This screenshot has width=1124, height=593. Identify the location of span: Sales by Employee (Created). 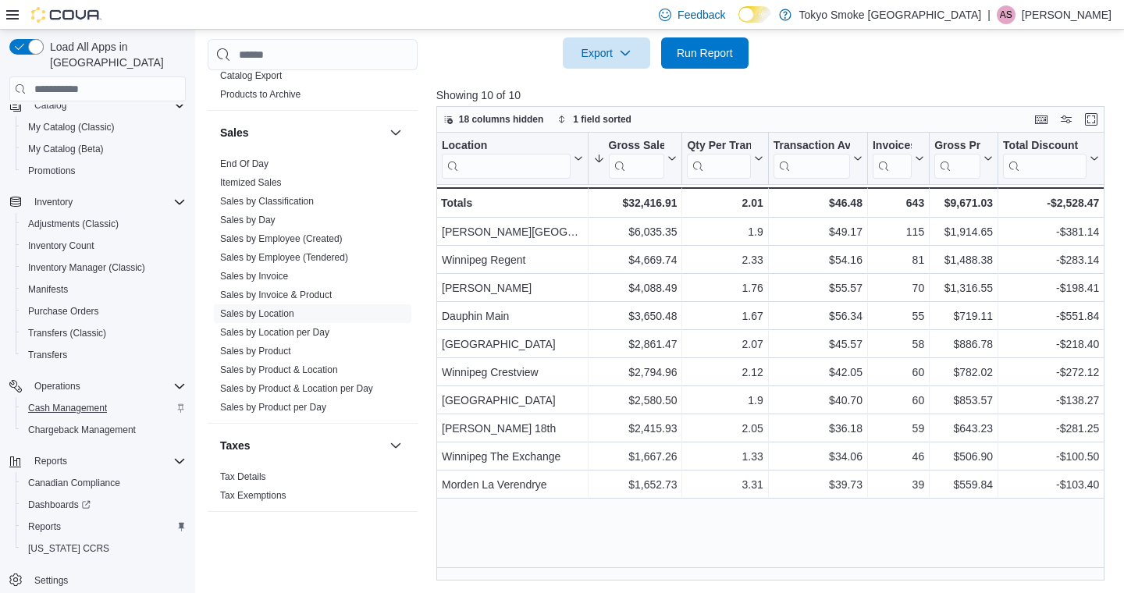
(281, 239).